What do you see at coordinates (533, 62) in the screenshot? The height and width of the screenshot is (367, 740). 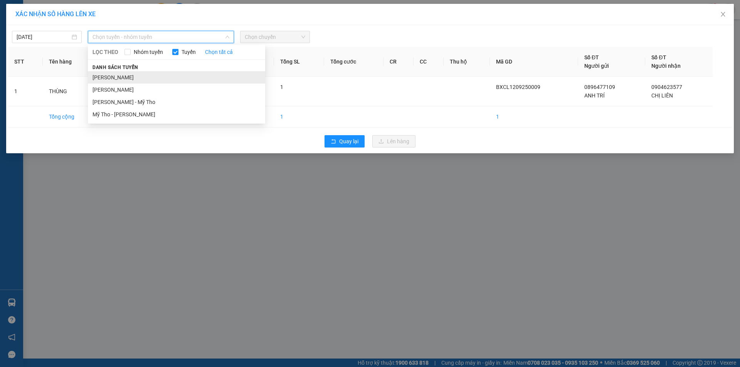 I see `th: Mã GD` at bounding box center [533, 62].